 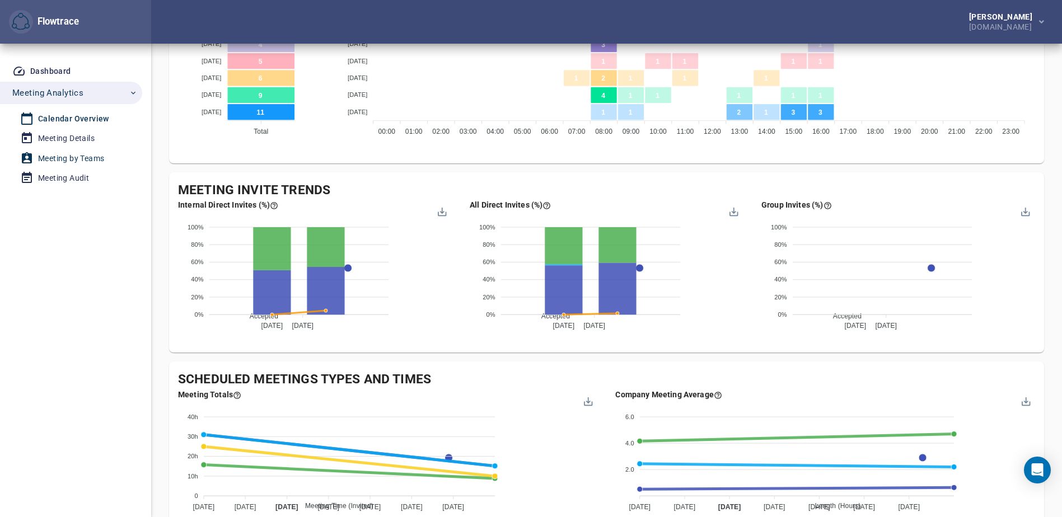 I want to click on tspan: 05:00, so click(x=522, y=132).